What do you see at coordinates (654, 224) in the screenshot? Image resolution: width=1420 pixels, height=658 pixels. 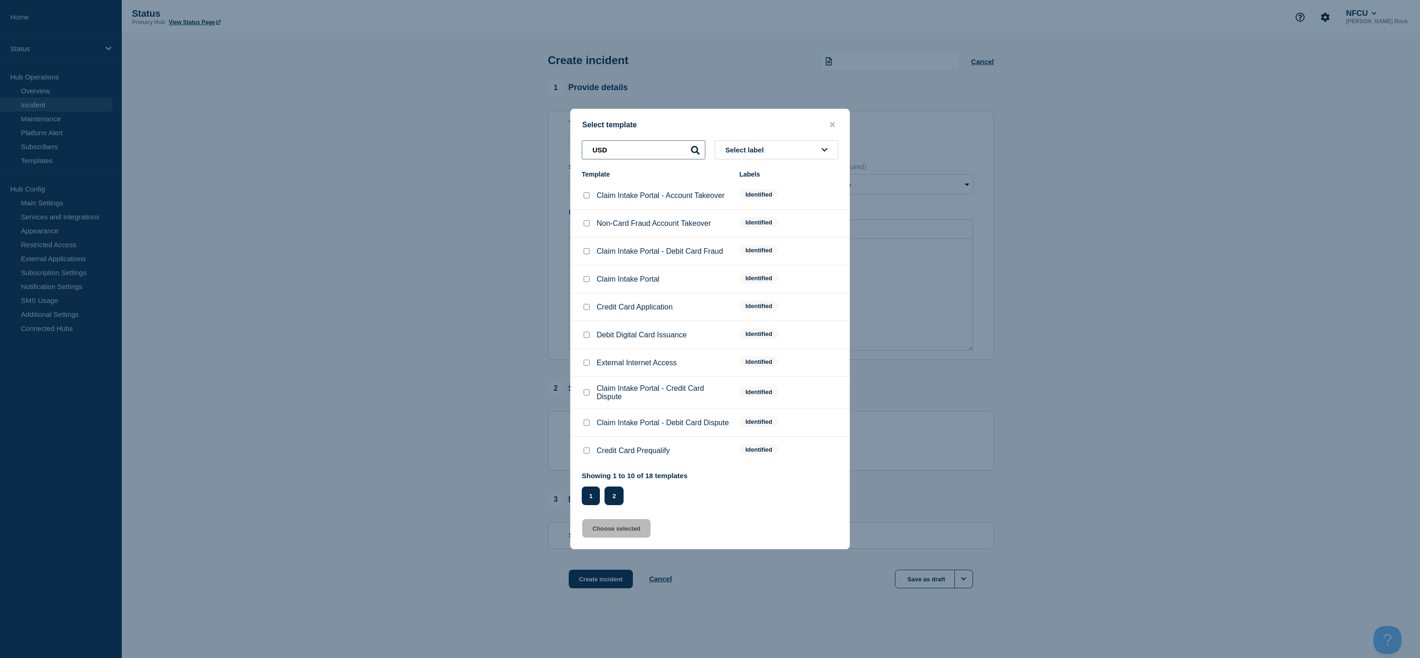 I see `p: Non-Card Fraud Account Takeover` at bounding box center [654, 224].